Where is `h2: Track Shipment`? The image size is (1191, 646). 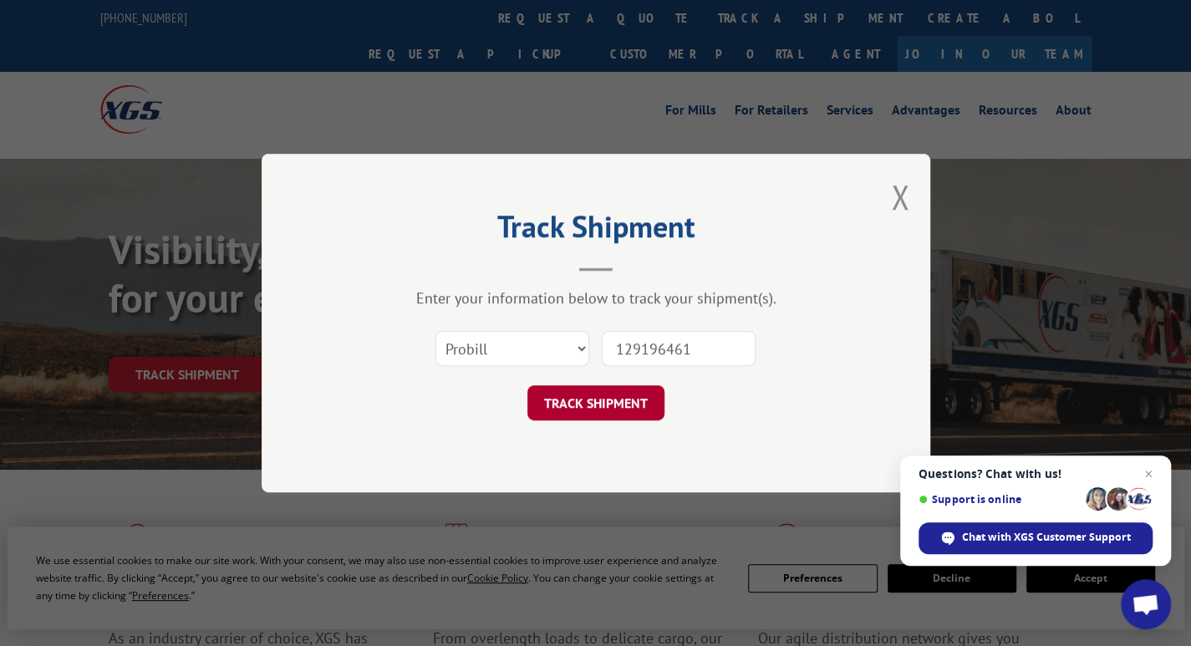
h2: Track Shipment is located at coordinates (596, 231).